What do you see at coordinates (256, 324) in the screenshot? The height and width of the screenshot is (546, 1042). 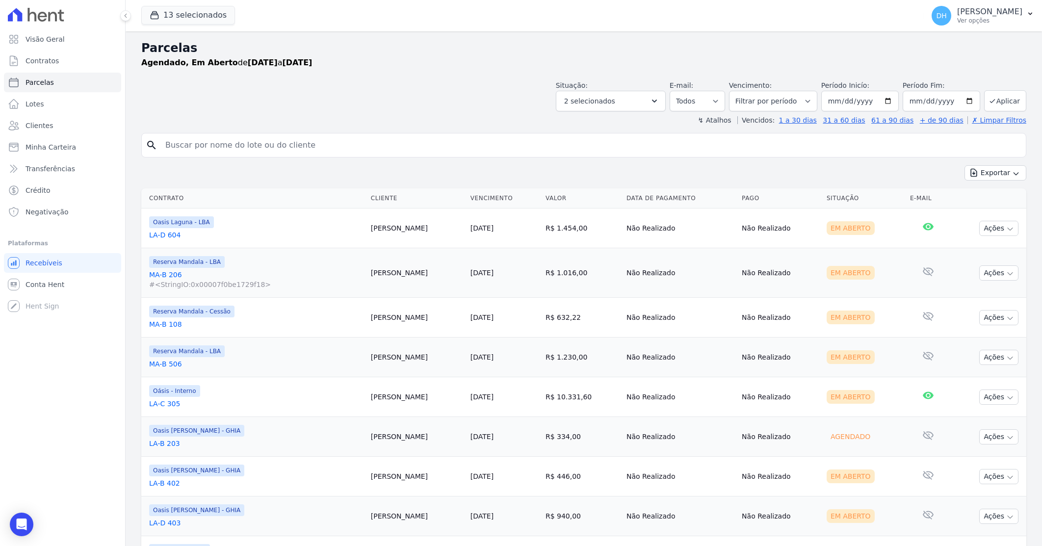 I see `a: MA-B 108` at bounding box center [256, 324].